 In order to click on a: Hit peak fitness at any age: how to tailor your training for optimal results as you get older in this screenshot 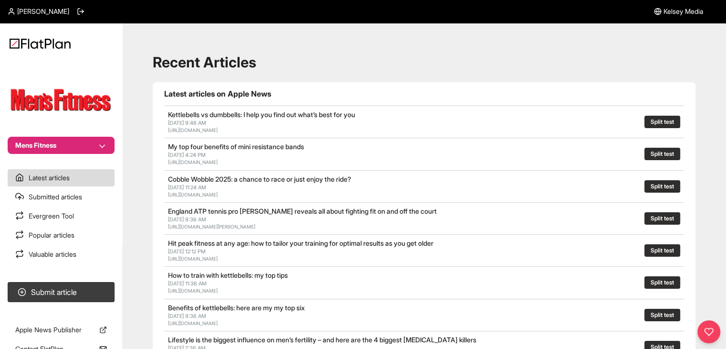, I will do `click(301, 243)`.